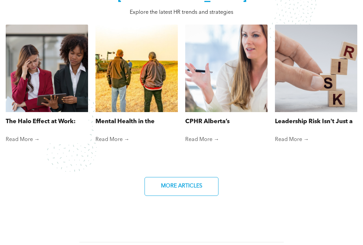 The height and width of the screenshot is (245, 363). What do you see at coordinates (137, 121) in the screenshot?
I see `a: Mental Health in the Agriculture Industry` at bounding box center [137, 121].